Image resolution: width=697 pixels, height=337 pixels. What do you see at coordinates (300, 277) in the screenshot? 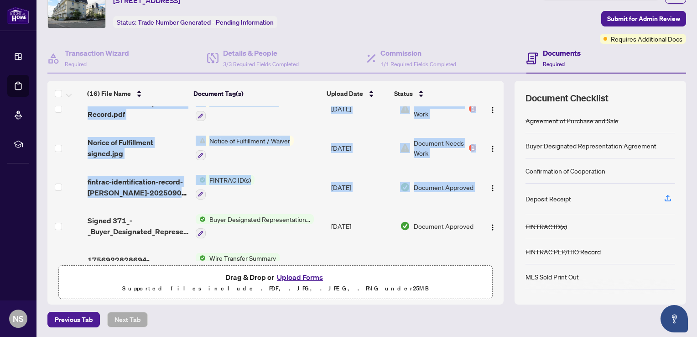
I see `button: Upload Forms` at bounding box center [300, 277].